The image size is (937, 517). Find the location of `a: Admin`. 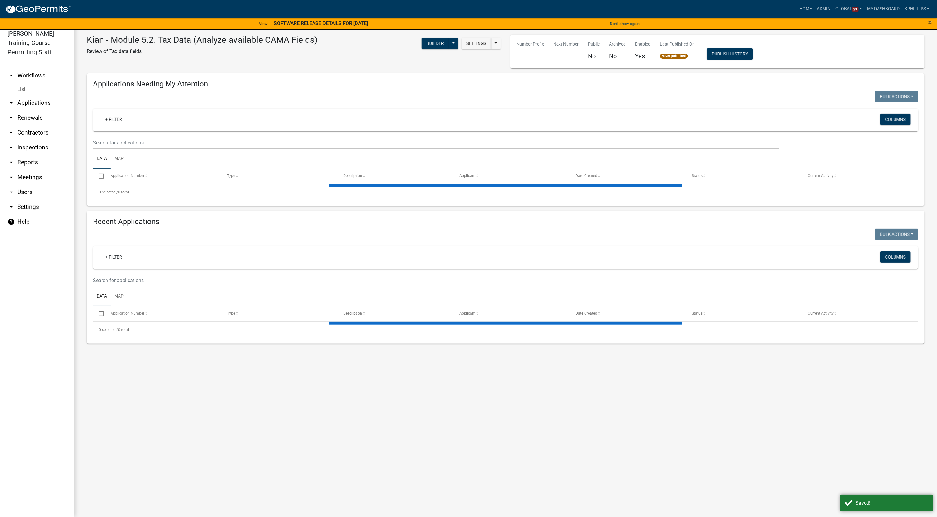

a: Admin is located at coordinates (824, 9).